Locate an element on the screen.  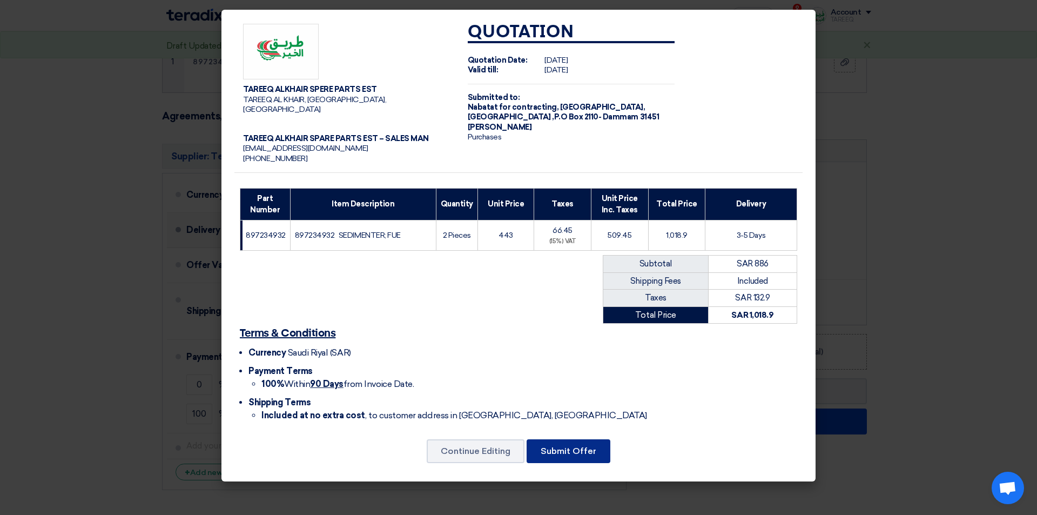
strong: Included at no extra cost is located at coordinates (313, 415).